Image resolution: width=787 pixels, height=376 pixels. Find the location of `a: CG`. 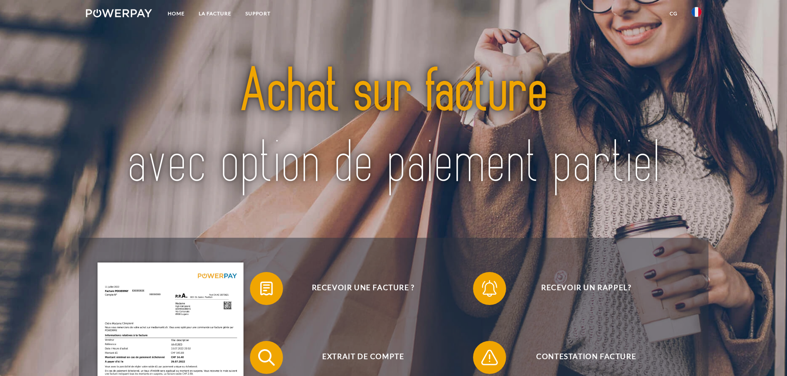

a: CG is located at coordinates (673, 14).